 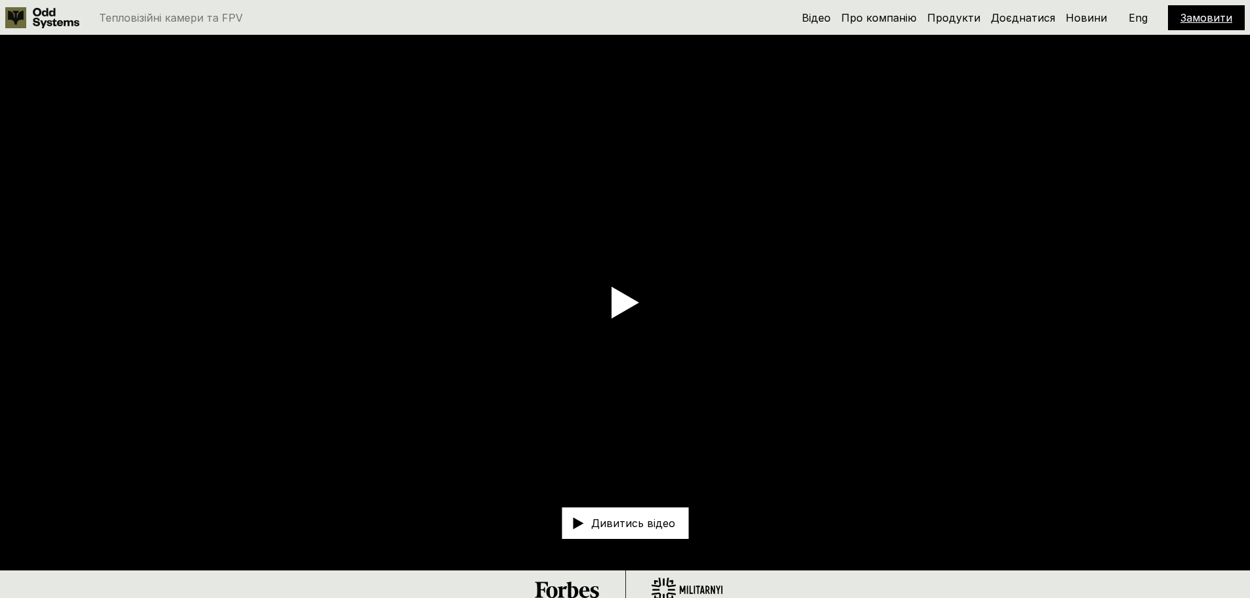 I want to click on a: Продукти, so click(x=954, y=18).